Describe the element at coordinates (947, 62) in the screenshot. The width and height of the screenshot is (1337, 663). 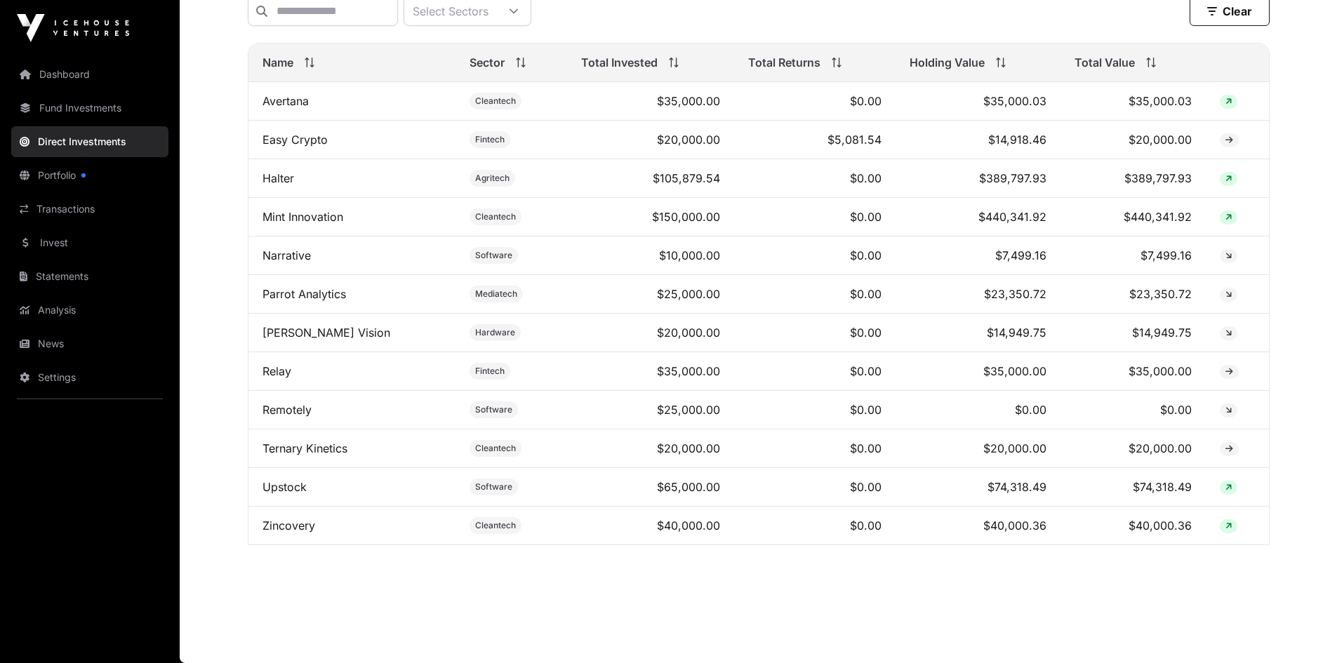
I see `span: Holding Value` at that location.